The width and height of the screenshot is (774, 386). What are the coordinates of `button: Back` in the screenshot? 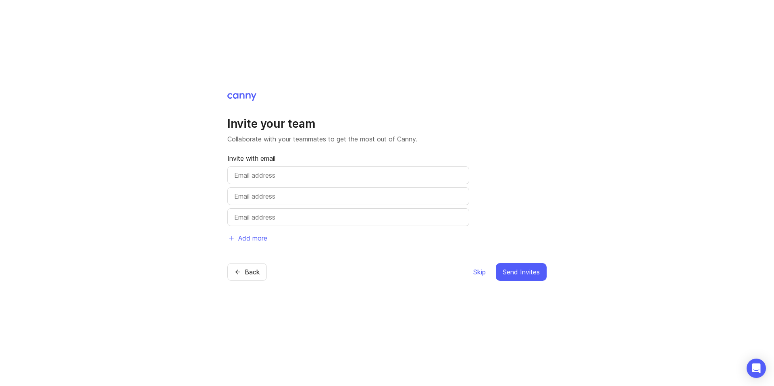 It's located at (247, 272).